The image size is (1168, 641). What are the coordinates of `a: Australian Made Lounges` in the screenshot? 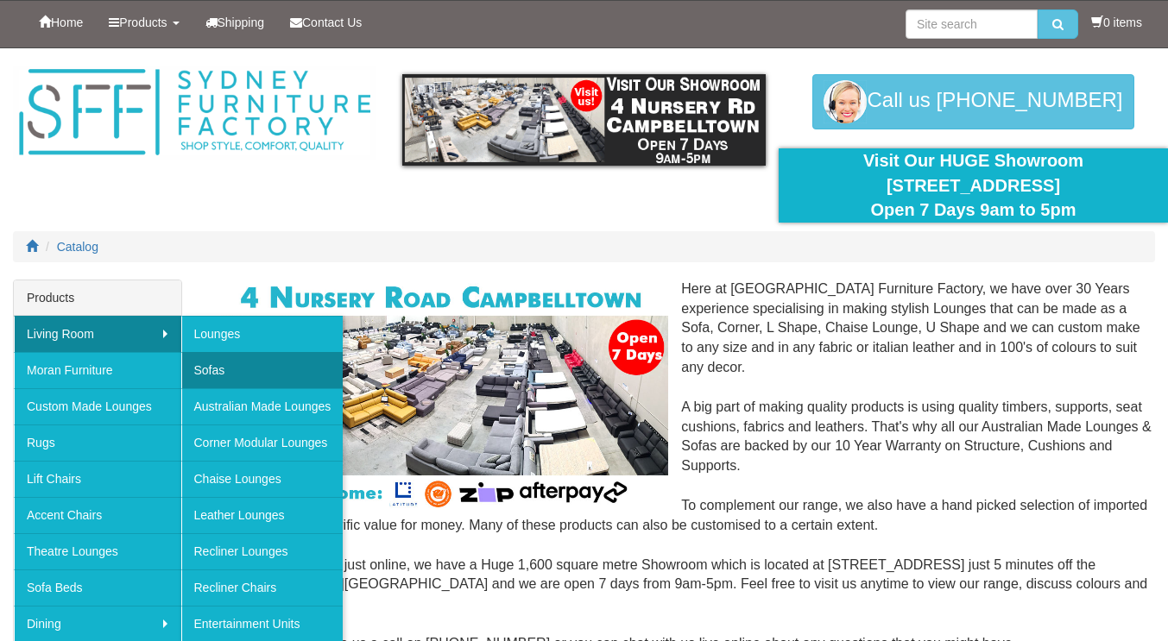 It's located at (262, 407).